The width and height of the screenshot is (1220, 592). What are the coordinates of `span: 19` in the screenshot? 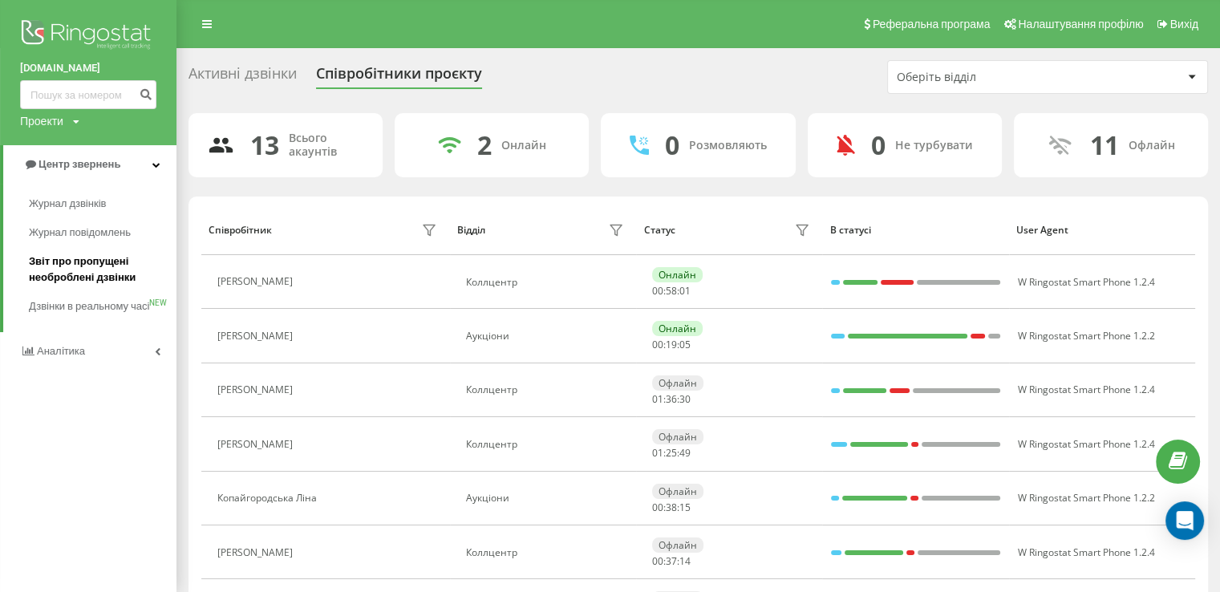 It's located at (671, 344).